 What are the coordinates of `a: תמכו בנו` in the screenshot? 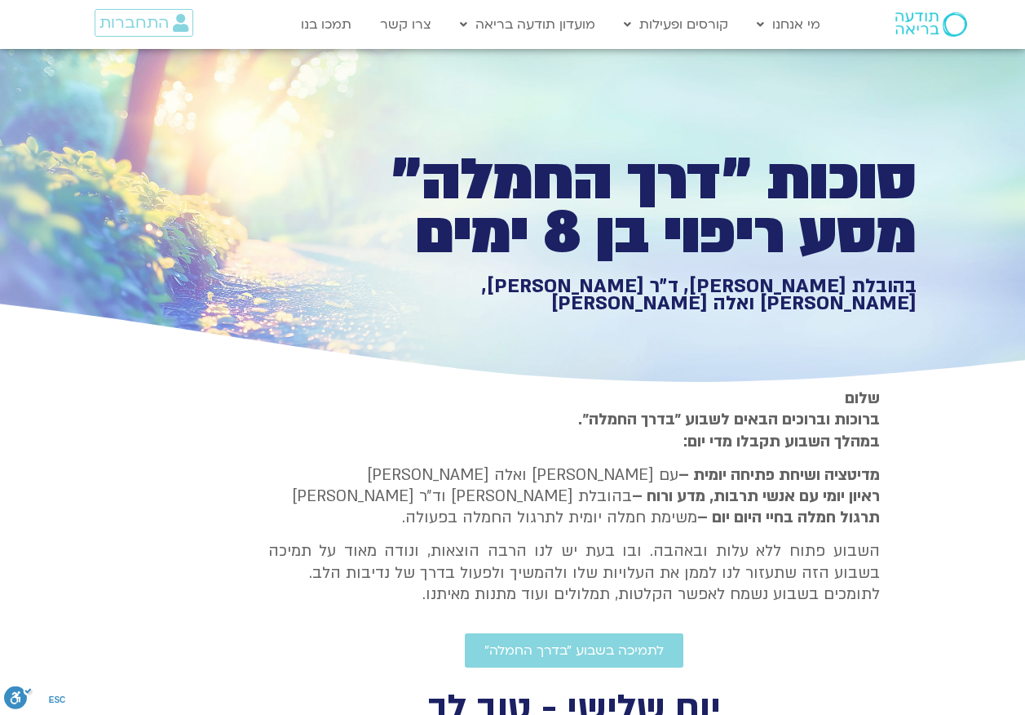 It's located at (326, 24).